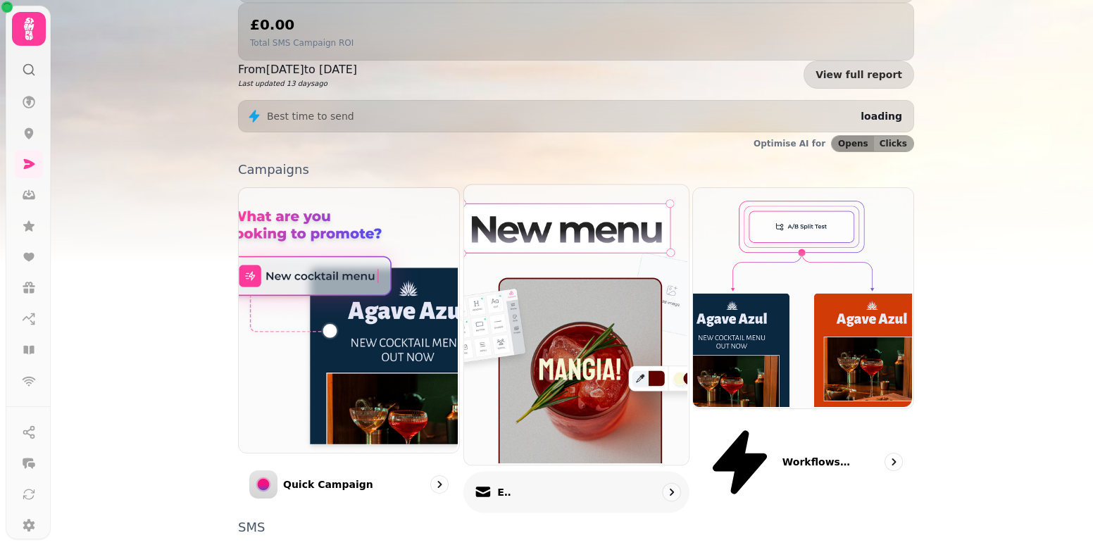 Image resolution: width=1093 pixels, height=545 pixels. I want to click on a: Quick CampaignQuick Campaign, so click(349, 349).